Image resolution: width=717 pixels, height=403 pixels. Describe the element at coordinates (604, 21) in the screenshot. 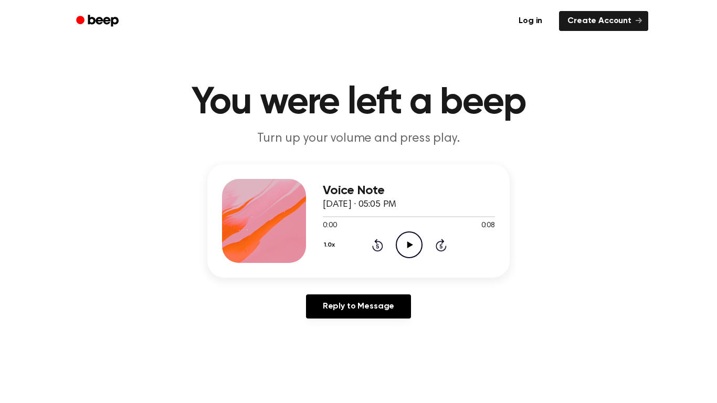

I see `a: Create Account` at that location.